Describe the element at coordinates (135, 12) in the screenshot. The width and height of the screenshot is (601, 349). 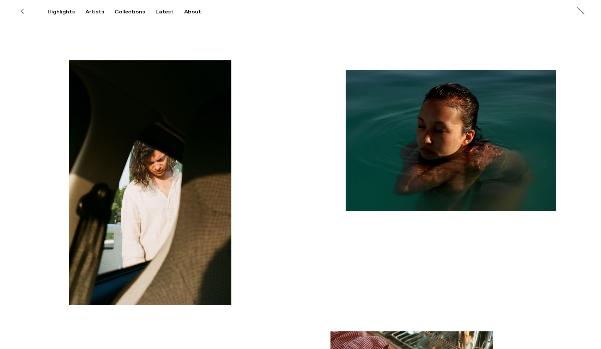
I see `button: Collections` at that location.